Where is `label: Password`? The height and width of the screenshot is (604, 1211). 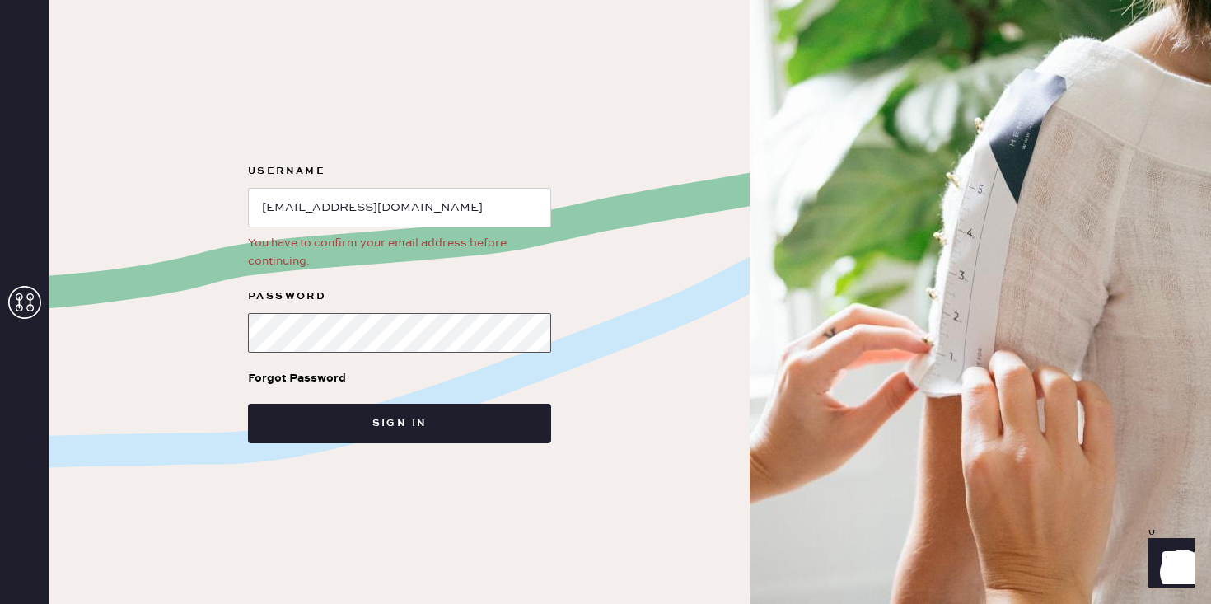
label: Password is located at coordinates (400, 297).